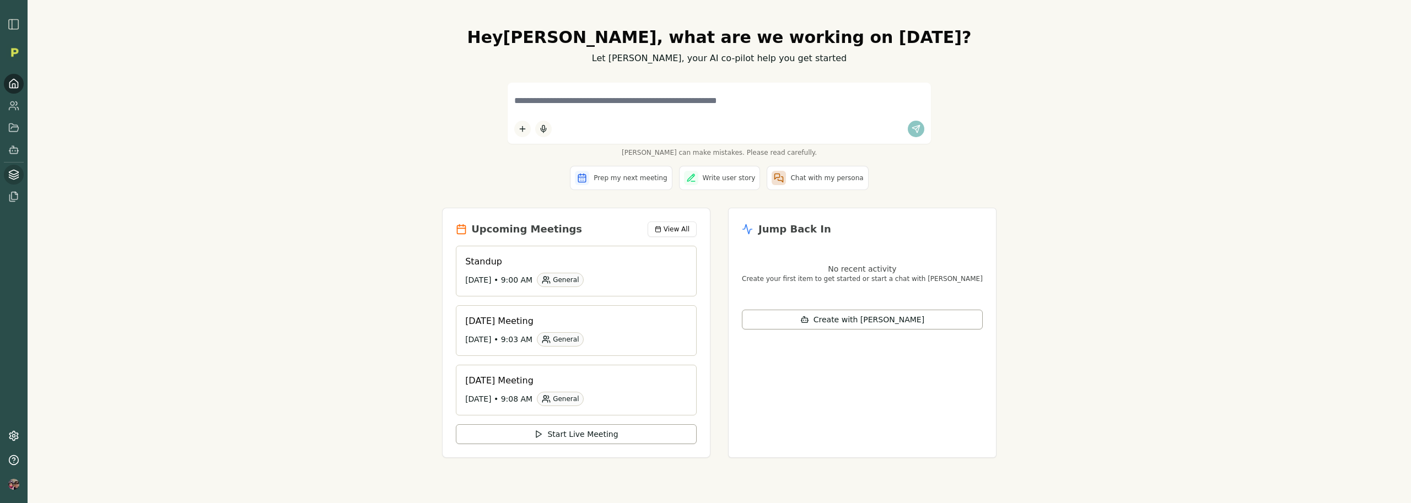  Describe the element at coordinates (582, 434) in the screenshot. I see `span: Start Live Meeting` at that location.